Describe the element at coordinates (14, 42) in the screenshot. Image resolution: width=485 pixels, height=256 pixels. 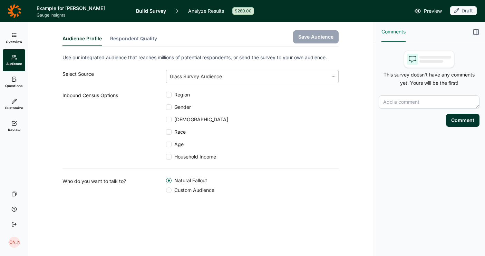
I see `span: Overview` at that location.